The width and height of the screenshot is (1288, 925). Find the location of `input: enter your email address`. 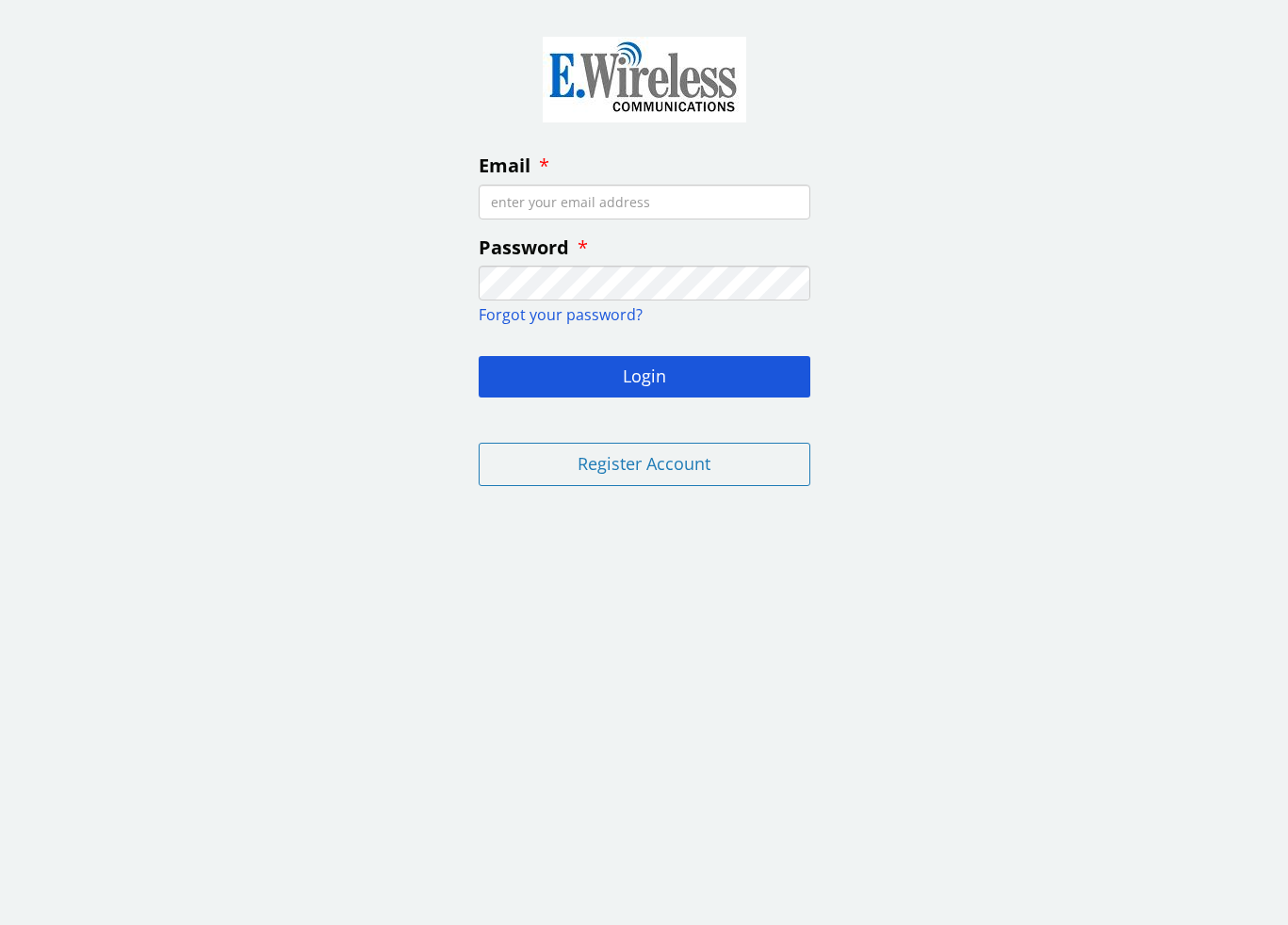

input: enter your email address is located at coordinates (644, 202).